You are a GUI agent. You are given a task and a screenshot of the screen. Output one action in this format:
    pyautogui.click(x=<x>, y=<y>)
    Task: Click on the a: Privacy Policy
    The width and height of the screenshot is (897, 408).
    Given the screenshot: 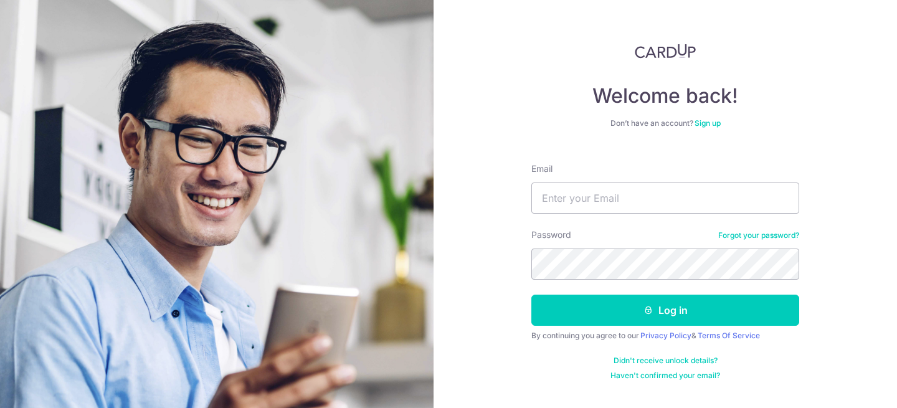 What is the action you would take?
    pyautogui.click(x=666, y=335)
    